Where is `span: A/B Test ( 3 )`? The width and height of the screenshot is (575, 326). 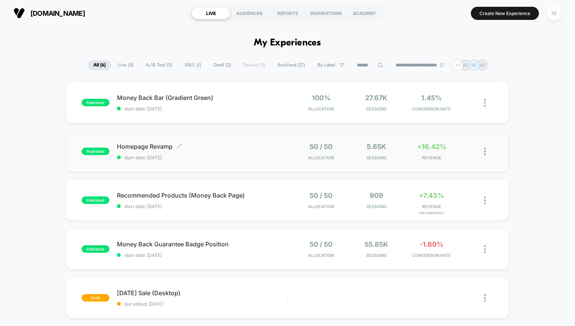 span: A/B Test ( 3 ) is located at coordinates (159, 65).